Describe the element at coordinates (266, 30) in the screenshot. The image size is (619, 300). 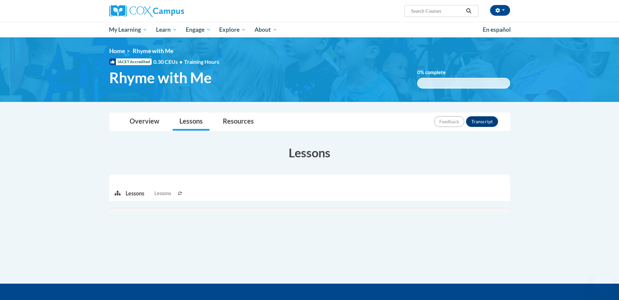
I see `span: About` at that location.